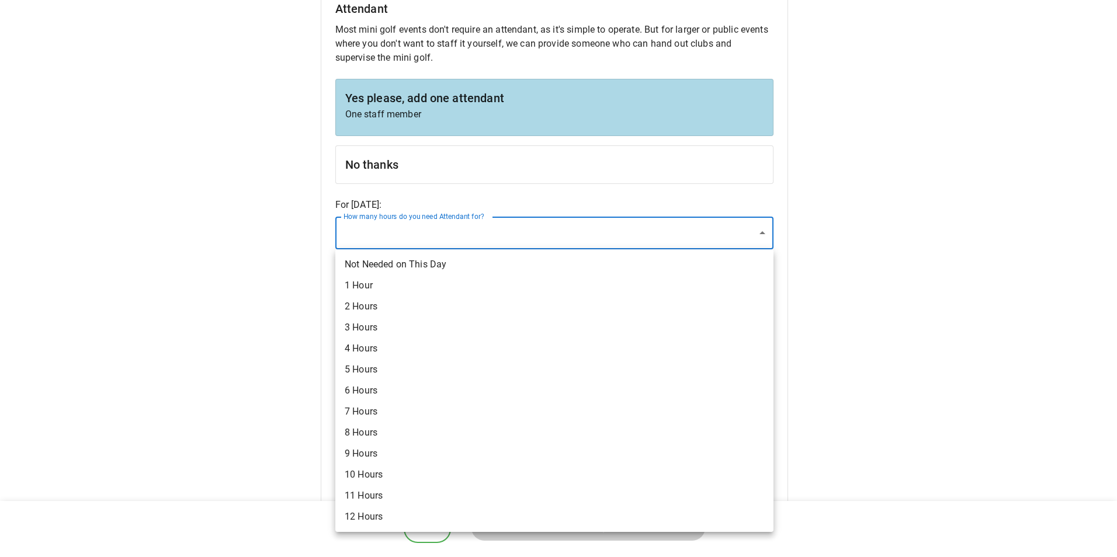  Describe the element at coordinates (554, 517) in the screenshot. I see `li: 12 Hours` at that location.